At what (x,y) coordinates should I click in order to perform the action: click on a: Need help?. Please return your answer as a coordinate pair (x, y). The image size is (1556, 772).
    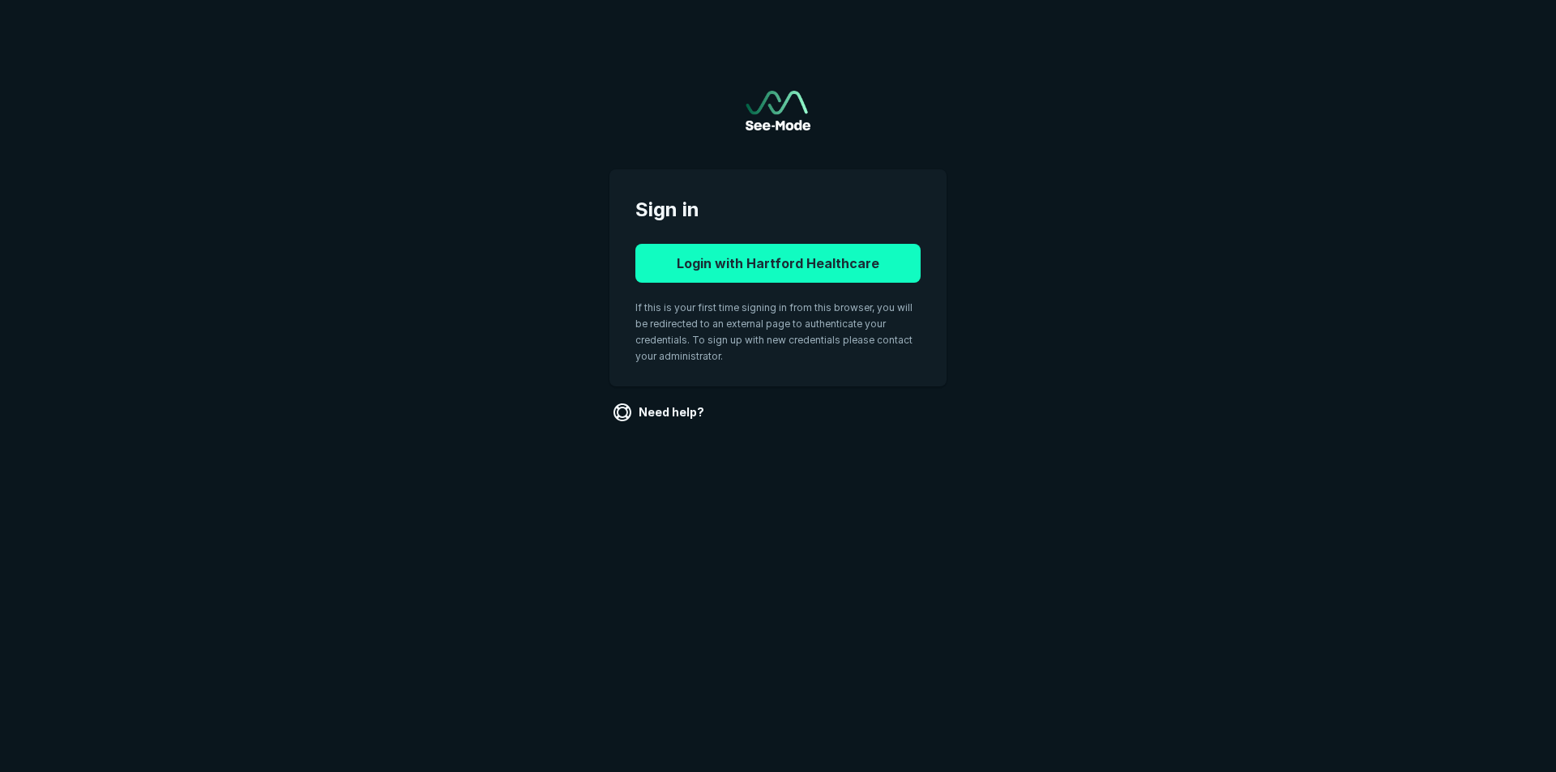
    Looking at the image, I should click on (660, 413).